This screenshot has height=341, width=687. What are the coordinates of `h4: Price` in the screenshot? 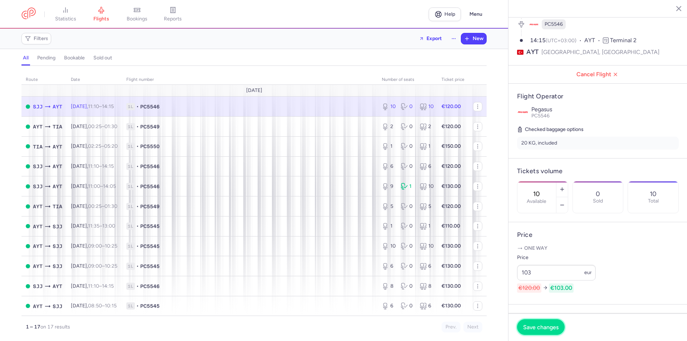 It's located at (598, 235).